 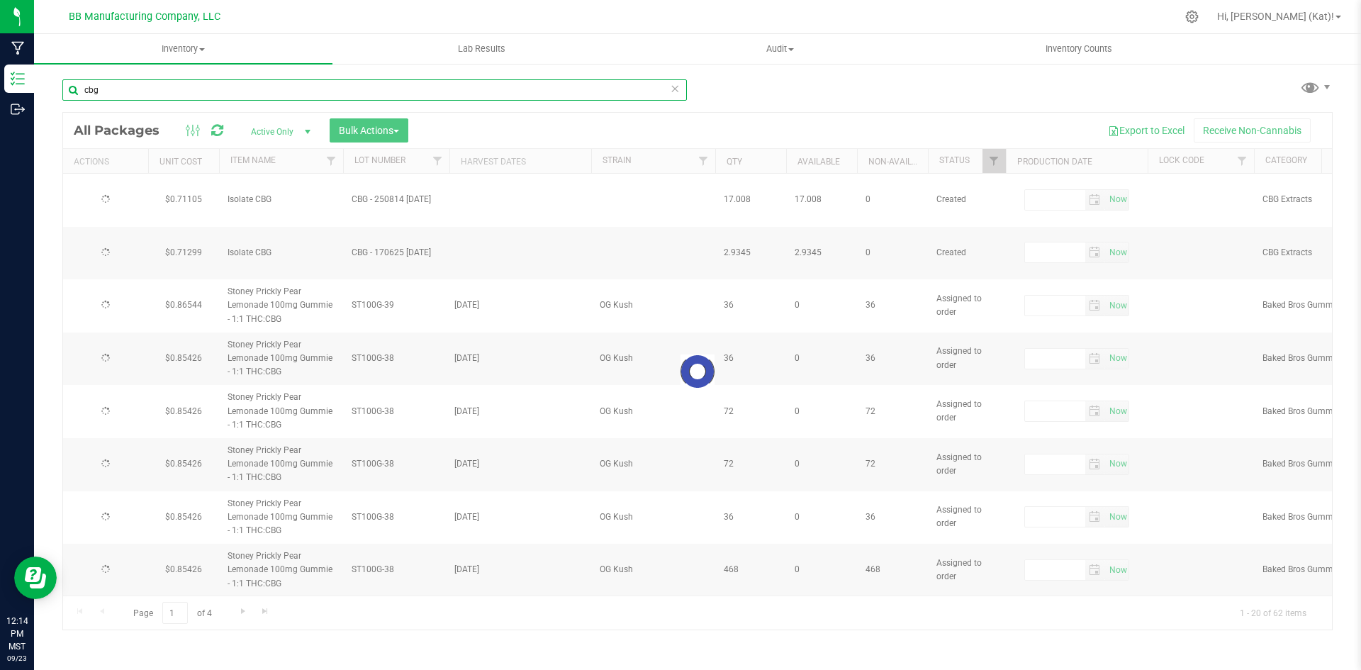 What do you see at coordinates (17, 634) in the screenshot?
I see `p: 12:14 PM MST` at bounding box center [17, 634].